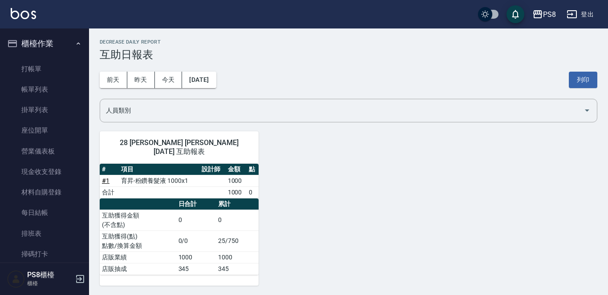 Image resolution: width=608 pixels, height=295 pixels. Describe the element at coordinates (141, 80) in the screenshot. I see `button: 昨天` at that location.